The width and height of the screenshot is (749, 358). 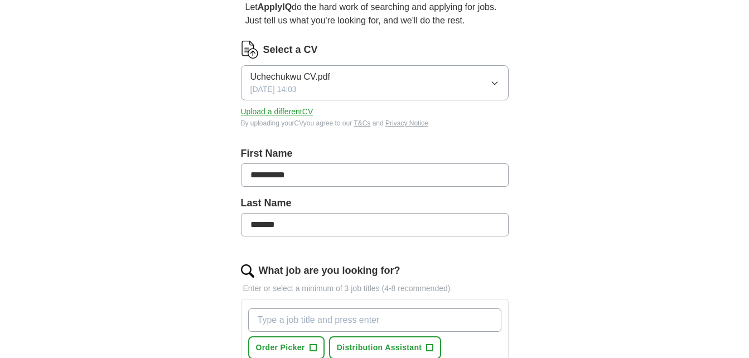 What do you see at coordinates (330, 270) in the screenshot?
I see `label: What job are you looking for?` at bounding box center [330, 270].